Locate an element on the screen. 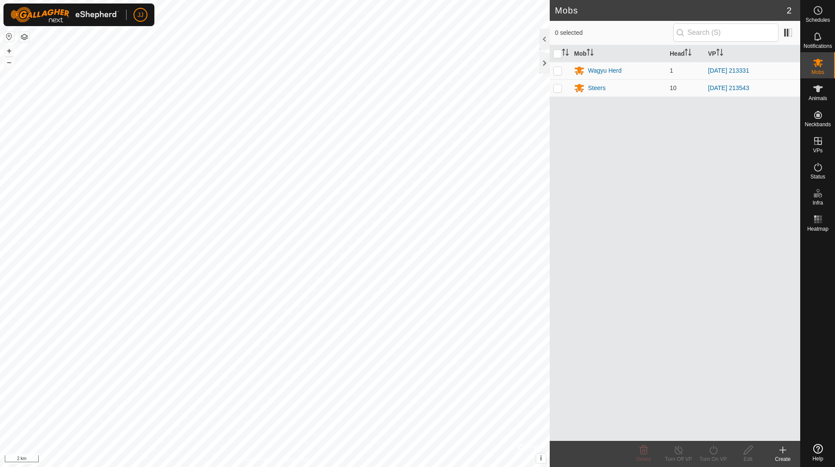 This screenshot has height=467, width=835. a: Help is located at coordinates (818, 452).